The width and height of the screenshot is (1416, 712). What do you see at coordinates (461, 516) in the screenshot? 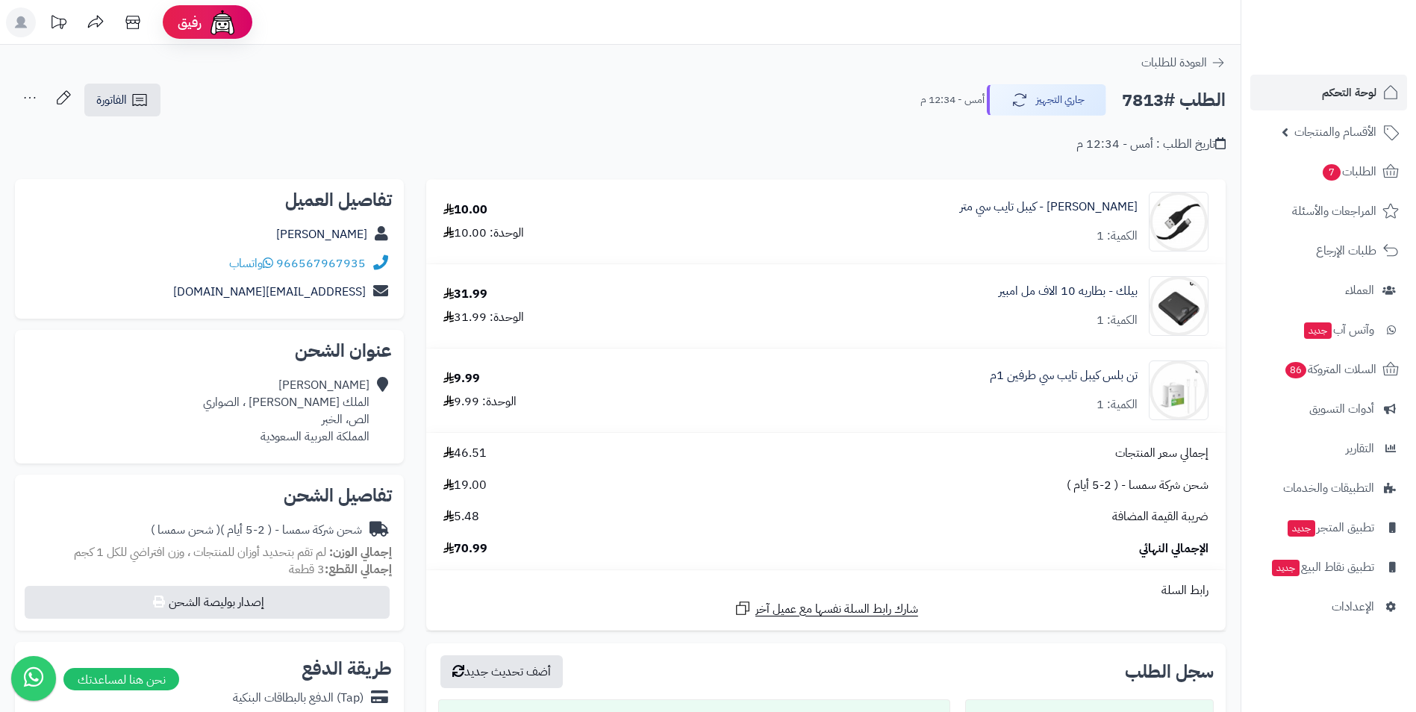
I see `span: 5.48` at bounding box center [461, 516].